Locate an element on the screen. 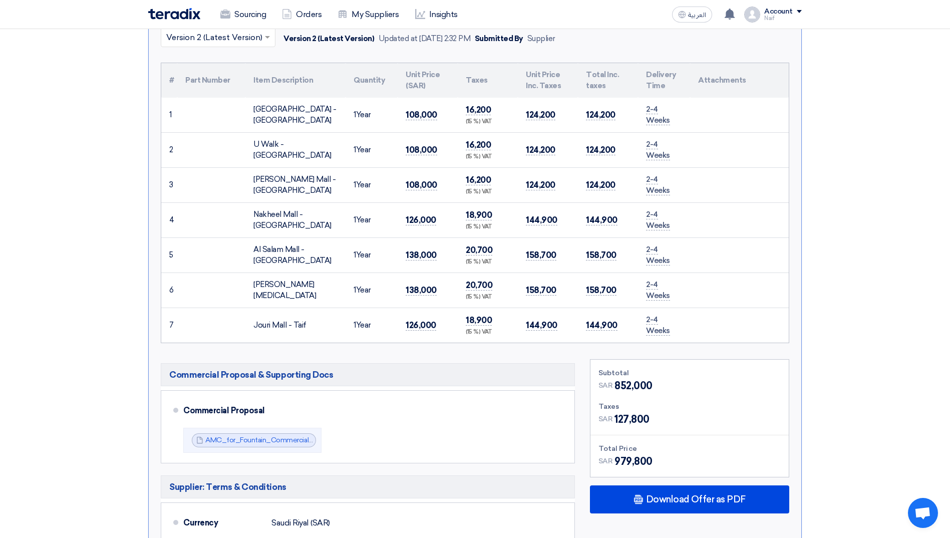  td: 1 is located at coordinates (169, 115).